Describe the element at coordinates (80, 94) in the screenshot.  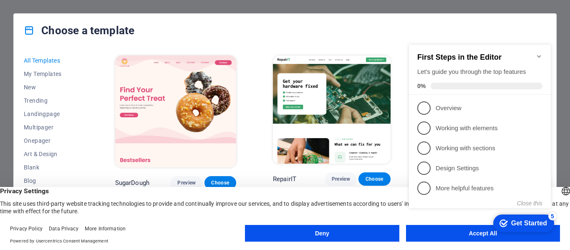
I see `p: Working with elements` at that location.